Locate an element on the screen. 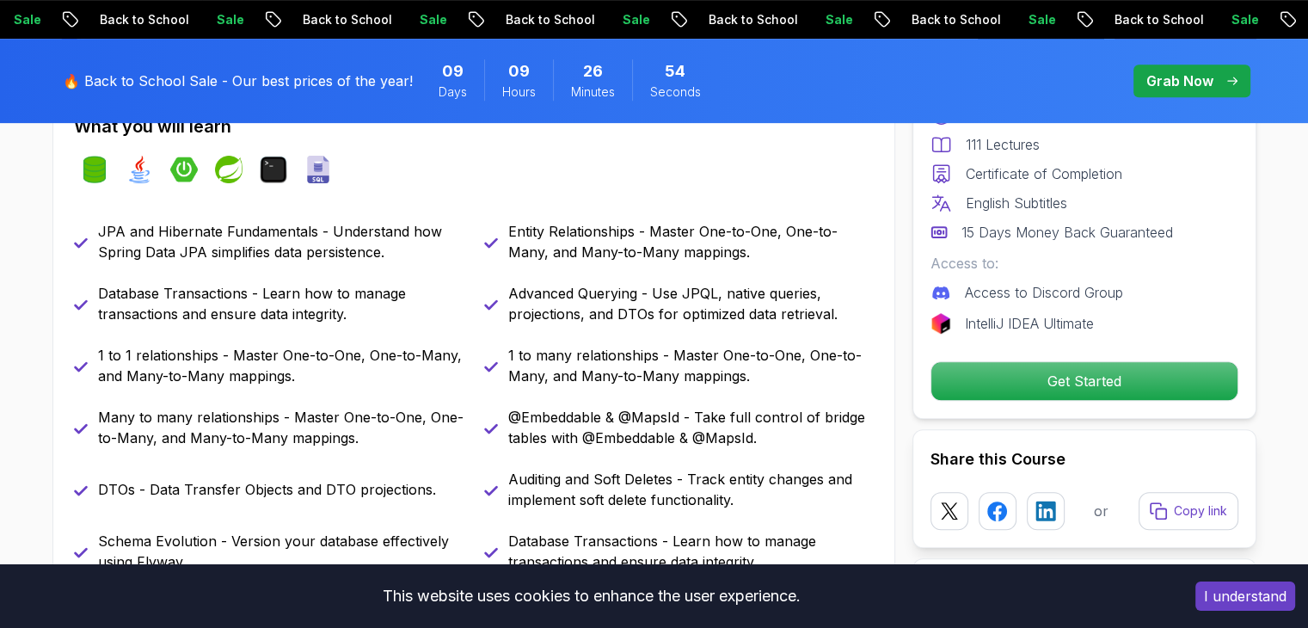  p: Grab Now is located at coordinates (1180, 81).